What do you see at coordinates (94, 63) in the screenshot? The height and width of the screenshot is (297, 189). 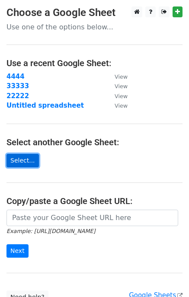 I see `h4: Use a recent Google Sheet:` at bounding box center [94, 63].